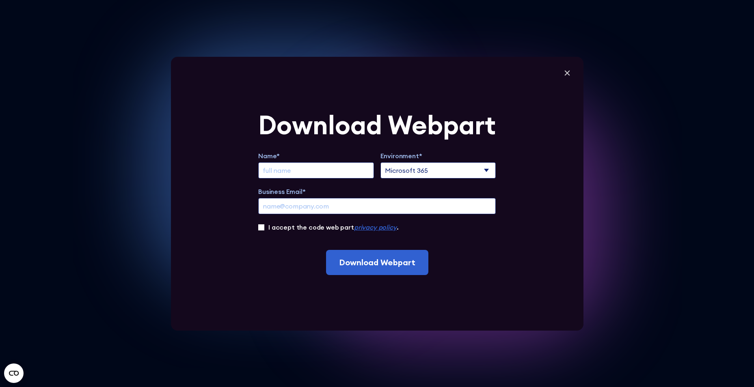 This screenshot has width=754, height=387. What do you see at coordinates (438, 156) in the screenshot?
I see `label: Environment*` at bounding box center [438, 156].